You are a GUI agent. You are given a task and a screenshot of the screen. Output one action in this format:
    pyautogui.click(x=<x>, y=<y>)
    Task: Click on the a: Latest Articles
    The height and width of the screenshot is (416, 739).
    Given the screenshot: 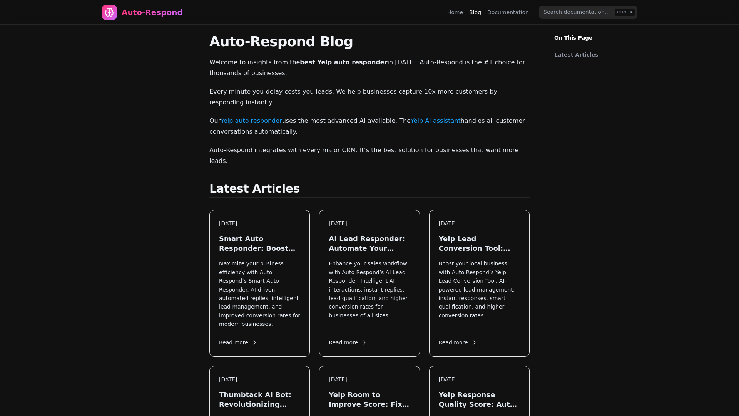 What is the action you would take?
    pyautogui.click(x=596, y=55)
    